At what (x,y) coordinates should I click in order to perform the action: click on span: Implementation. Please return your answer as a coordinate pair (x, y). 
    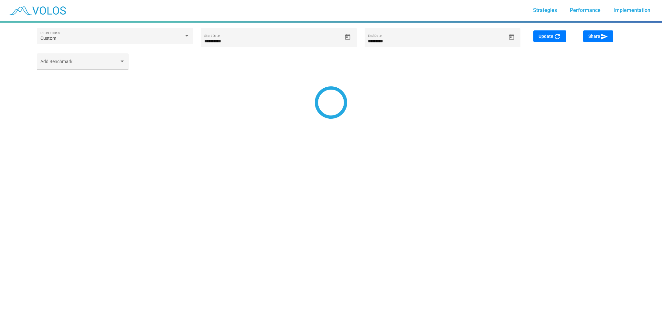
    Looking at the image, I should click on (632, 10).